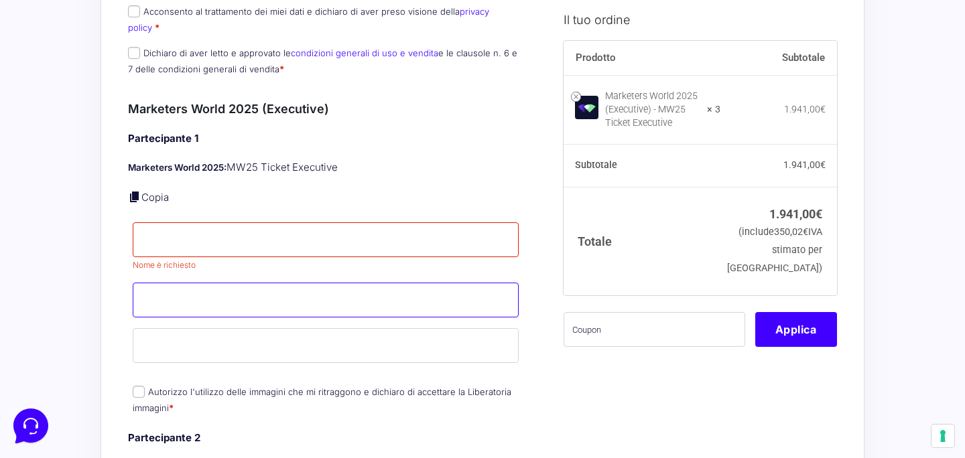 The height and width of the screenshot is (458, 965). Describe the element at coordinates (135, 197) in the screenshot. I see `a: Copia i dettagli dell'acquirente` at that location.